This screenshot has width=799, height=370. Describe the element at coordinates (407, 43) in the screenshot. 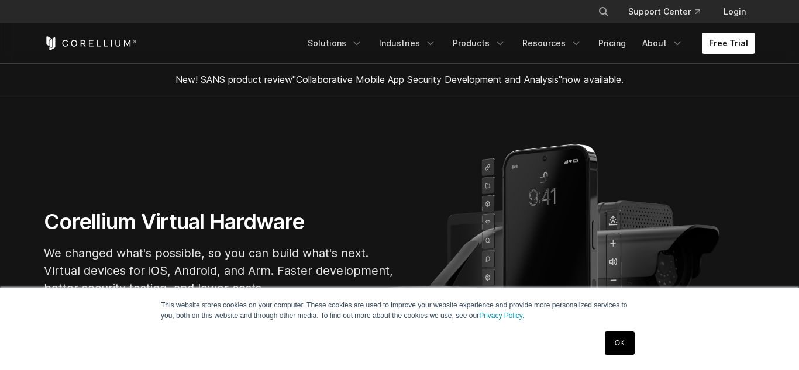

I see `a: Industries` at that location.